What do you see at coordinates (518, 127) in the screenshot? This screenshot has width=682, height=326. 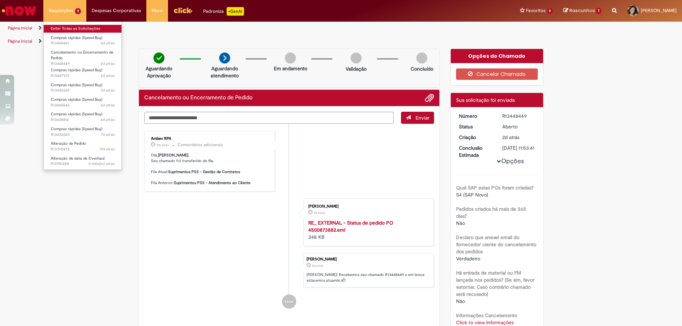 I see `div: Aberto` at bounding box center [518, 127].